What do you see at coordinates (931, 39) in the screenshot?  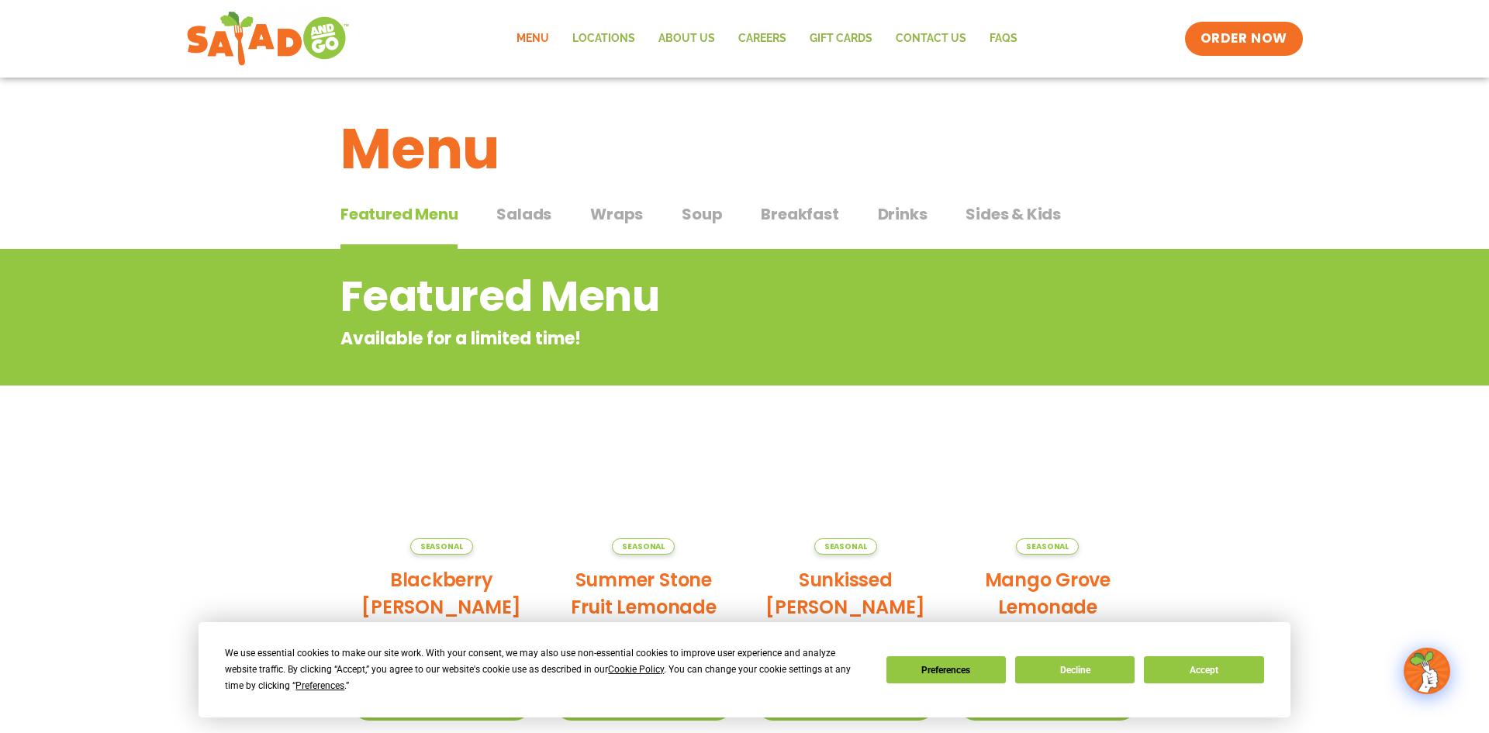 I see `a: Contact Us` at bounding box center [931, 39].